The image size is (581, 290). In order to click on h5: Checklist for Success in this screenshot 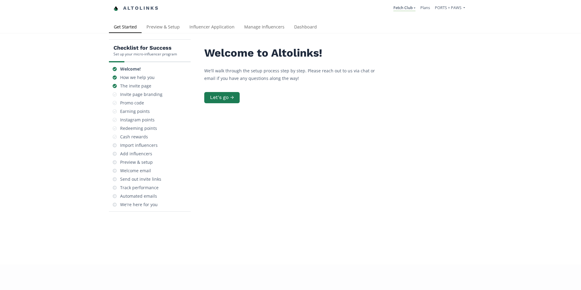, I will do `click(145, 48)`.